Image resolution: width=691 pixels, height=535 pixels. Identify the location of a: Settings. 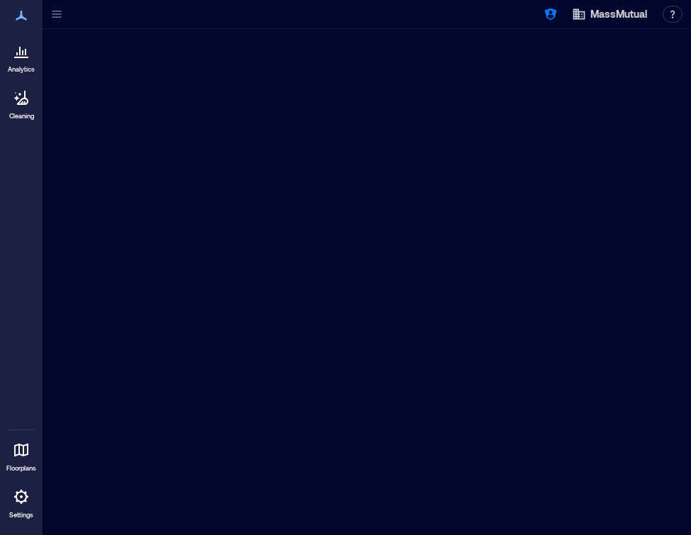
(21, 502).